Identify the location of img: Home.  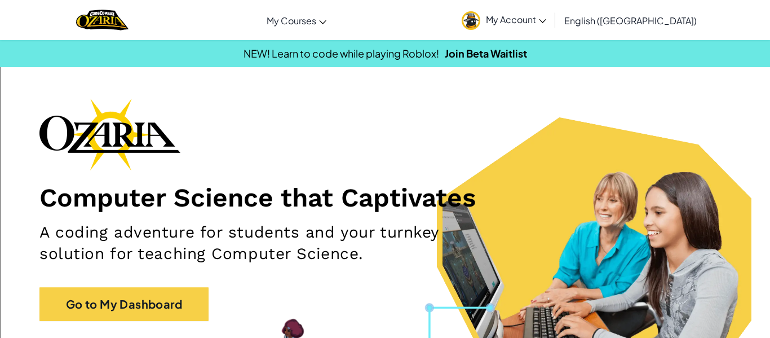
(102, 20).